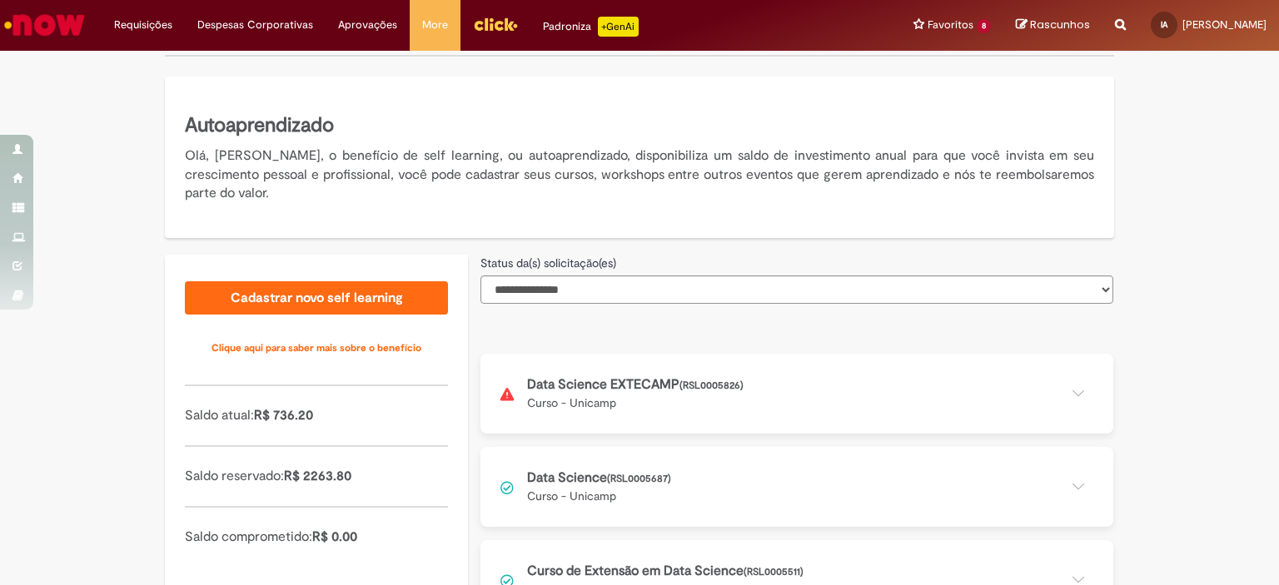 The width and height of the screenshot is (1279, 585). What do you see at coordinates (255, 25) in the screenshot?
I see `span: Despesas Corporativas` at bounding box center [255, 25].